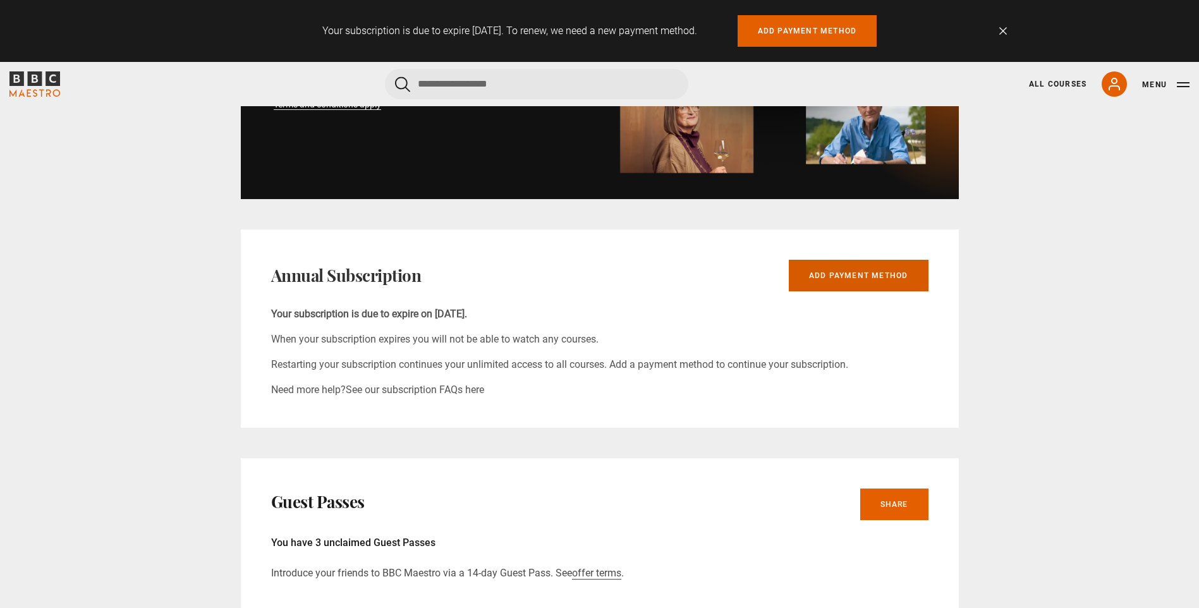  Describe the element at coordinates (600, 573) in the screenshot. I see `p: Introduce your friends to BBC Maestro via a 14-day Guest Pass. See .` at that location.